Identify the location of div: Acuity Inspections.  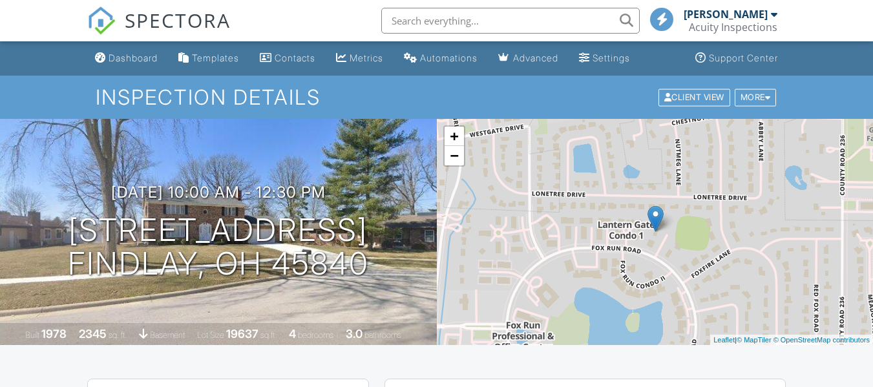
(733, 27).